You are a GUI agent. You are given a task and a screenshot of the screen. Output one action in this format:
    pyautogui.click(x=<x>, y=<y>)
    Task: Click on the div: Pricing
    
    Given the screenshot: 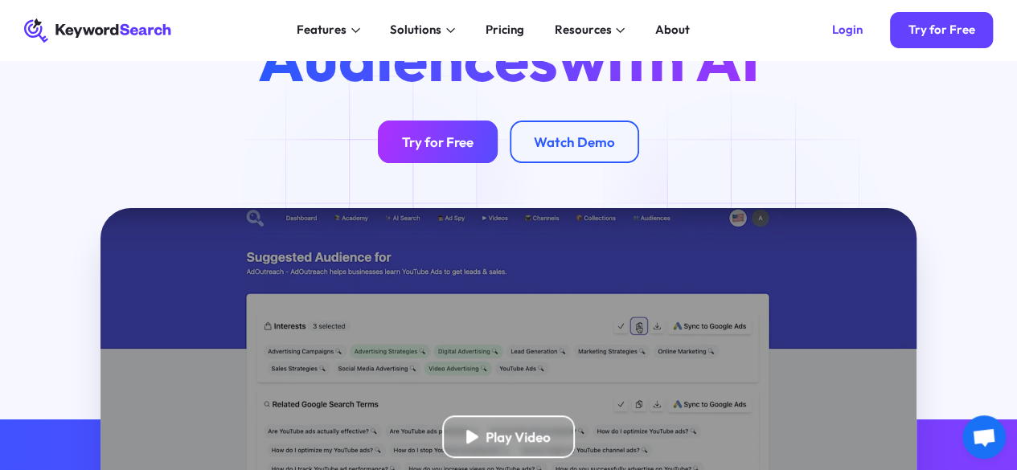 What is the action you would take?
    pyautogui.click(x=505, y=30)
    